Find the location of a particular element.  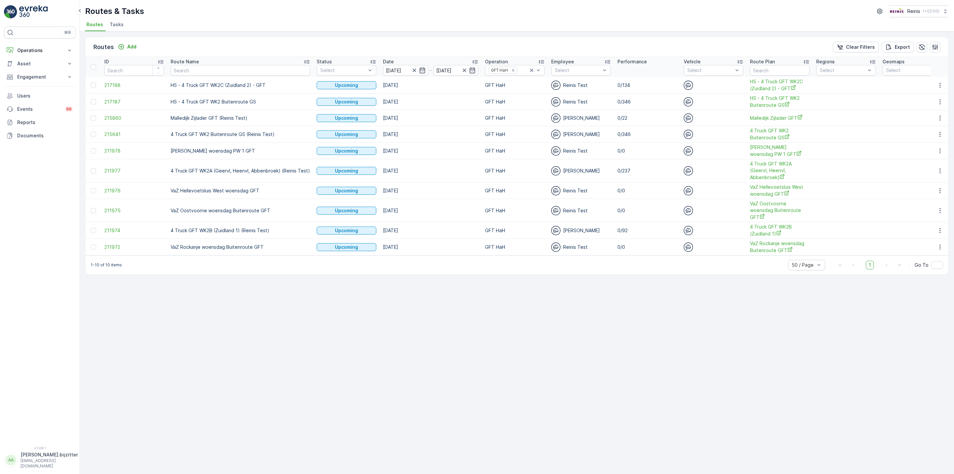

a: Documents is located at coordinates (40, 136).